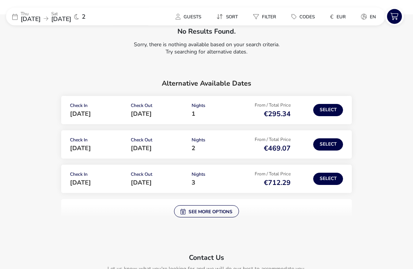 The height and width of the screenshot is (269, 413). Describe the element at coordinates (207, 257) in the screenshot. I see `h2: Contact Us` at that location.